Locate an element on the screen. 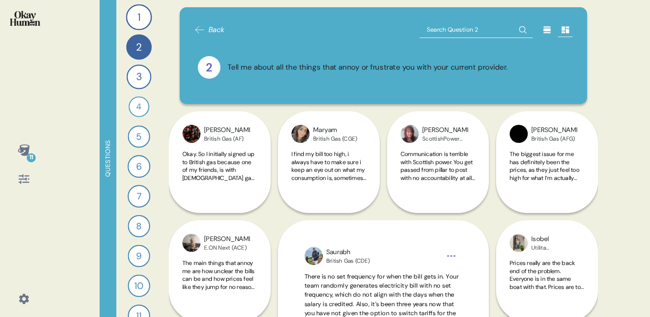 This screenshot has height=317, width=650. div: 7 is located at coordinates (139, 196).